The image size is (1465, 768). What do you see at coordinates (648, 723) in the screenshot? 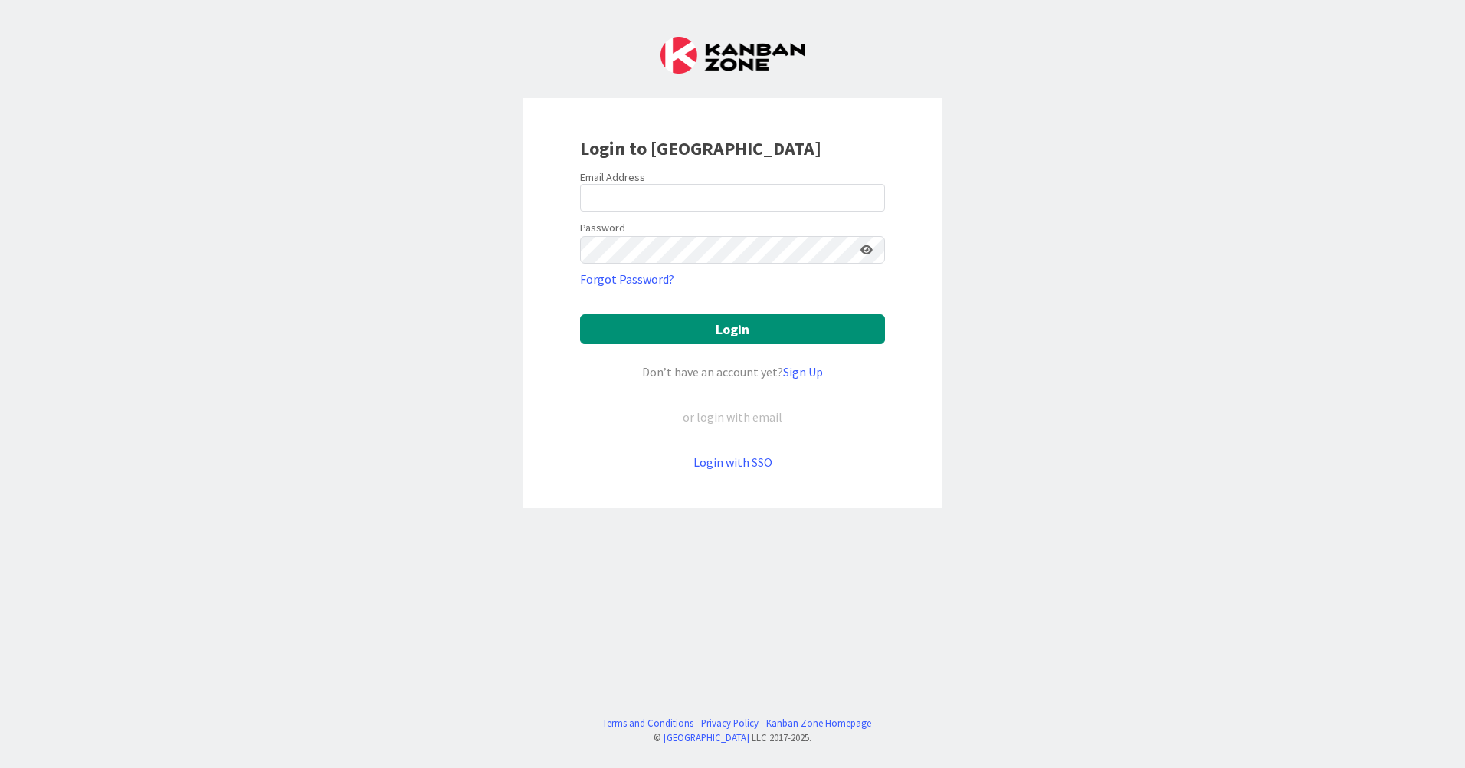
I see `a: Terms and Conditions` at bounding box center [648, 723].